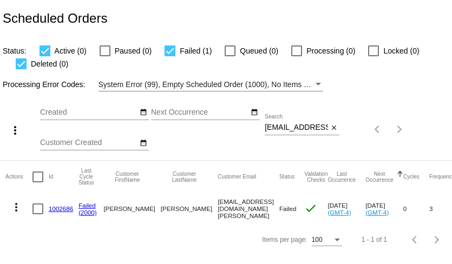 The width and height of the screenshot is (452, 264). I want to click on mat-header-cell: Validation Checks, so click(315, 177).